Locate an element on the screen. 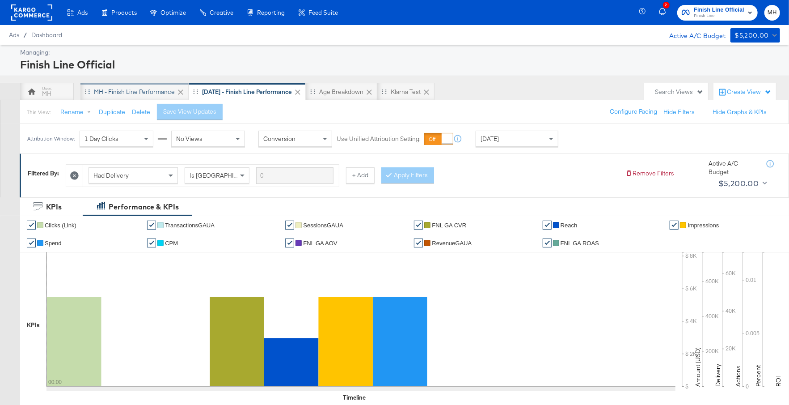 This screenshot has height=405, width=789. span: Clicks (Link) is located at coordinates (60, 225).